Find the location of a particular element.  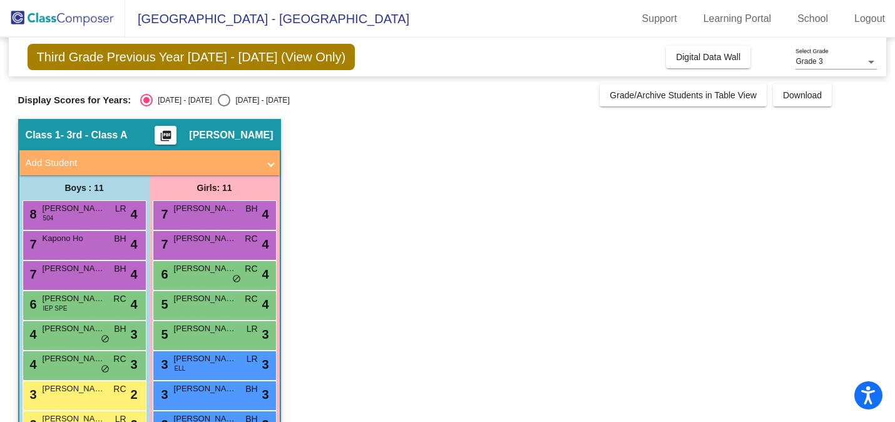

mat-radio-group: Select an option is located at coordinates (215, 100).